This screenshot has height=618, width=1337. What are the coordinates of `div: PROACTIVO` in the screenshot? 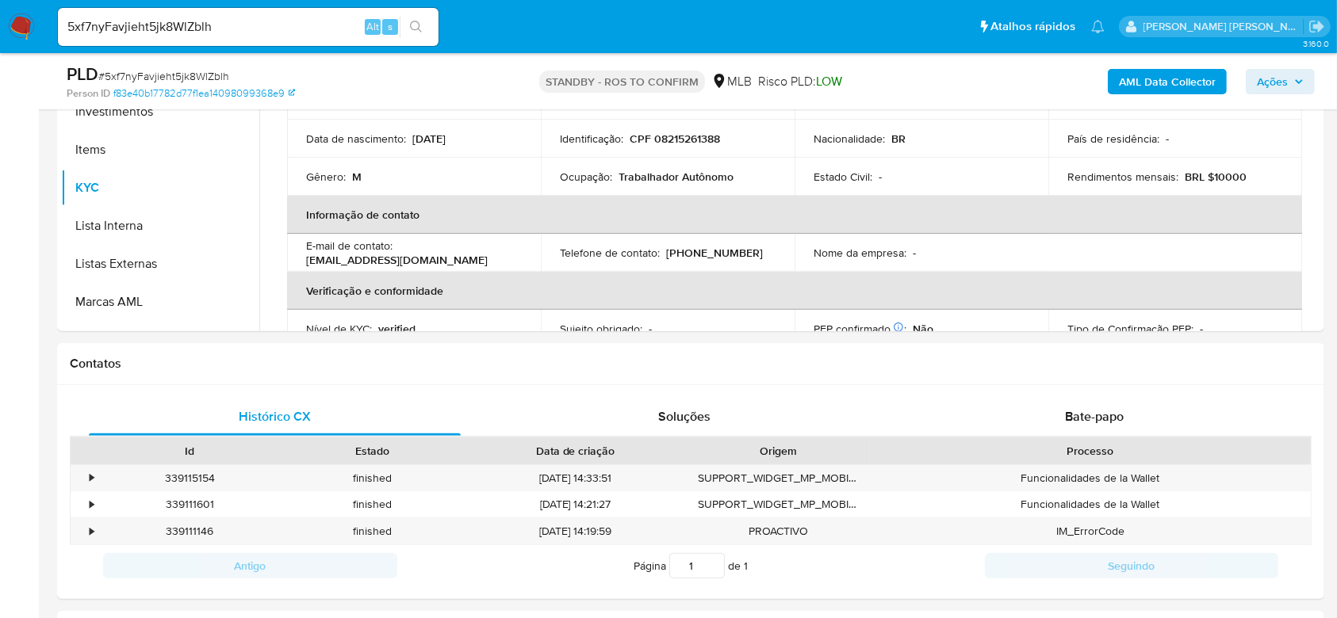 It's located at (778, 531).